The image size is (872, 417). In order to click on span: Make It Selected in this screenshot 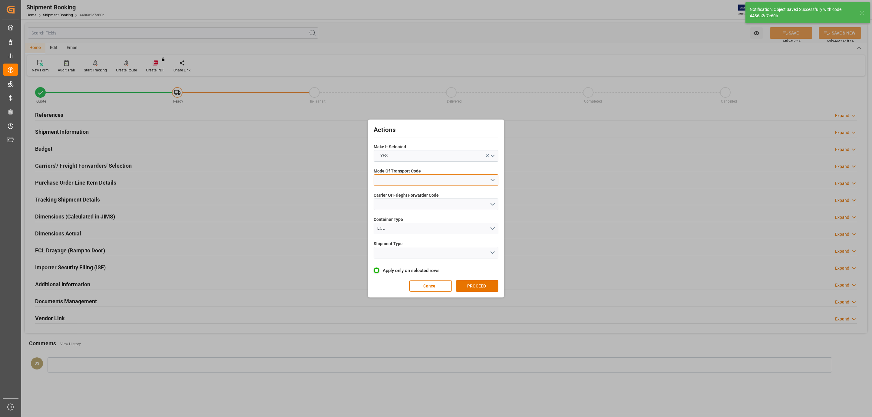, I will do `click(390, 147)`.